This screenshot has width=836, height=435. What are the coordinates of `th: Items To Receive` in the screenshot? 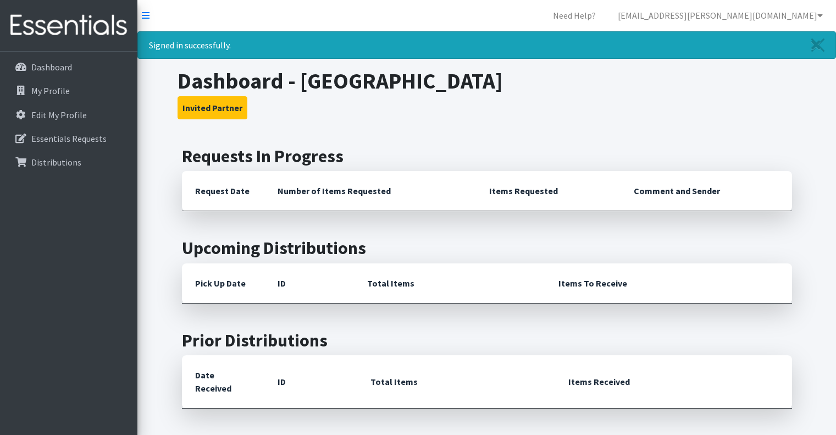 It's located at (668, 283).